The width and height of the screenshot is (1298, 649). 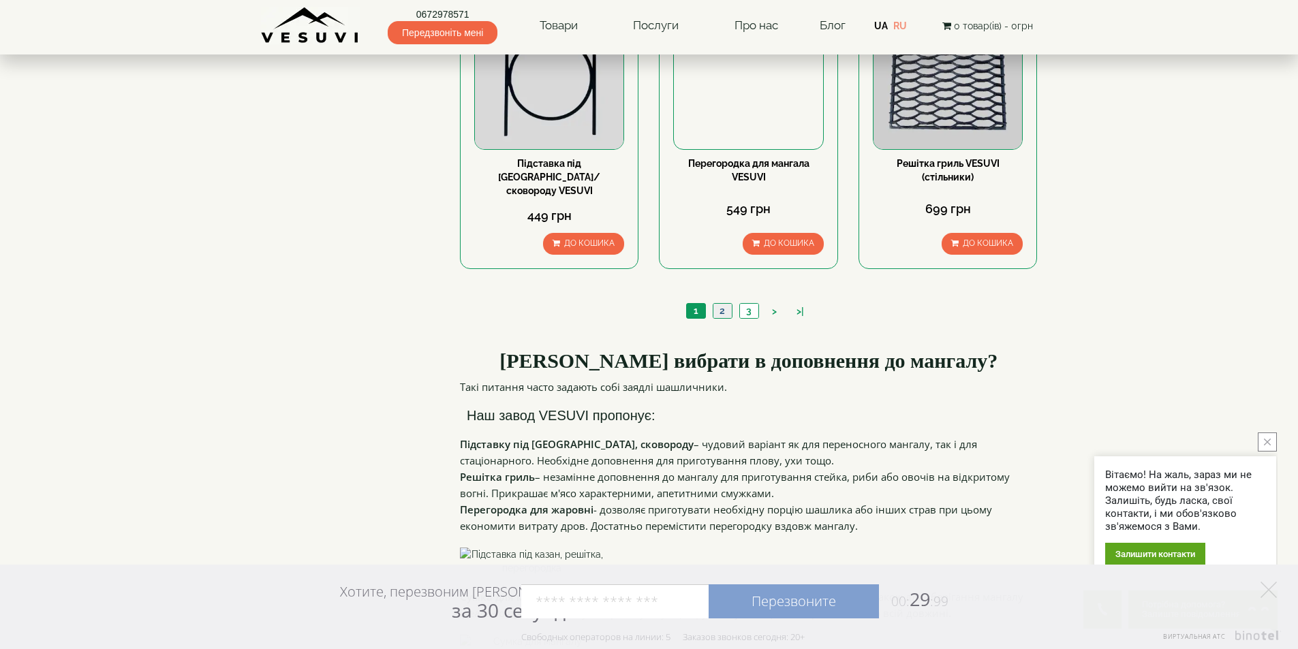 I want to click on span: за 30 секунд?, so click(x=513, y=611).